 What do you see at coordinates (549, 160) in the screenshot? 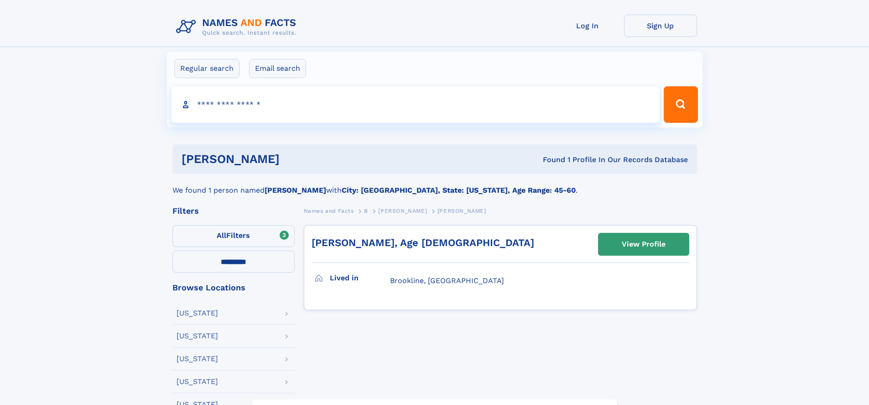
I see `div: Found 1 Profile In Our Records Database` at bounding box center [549, 160].